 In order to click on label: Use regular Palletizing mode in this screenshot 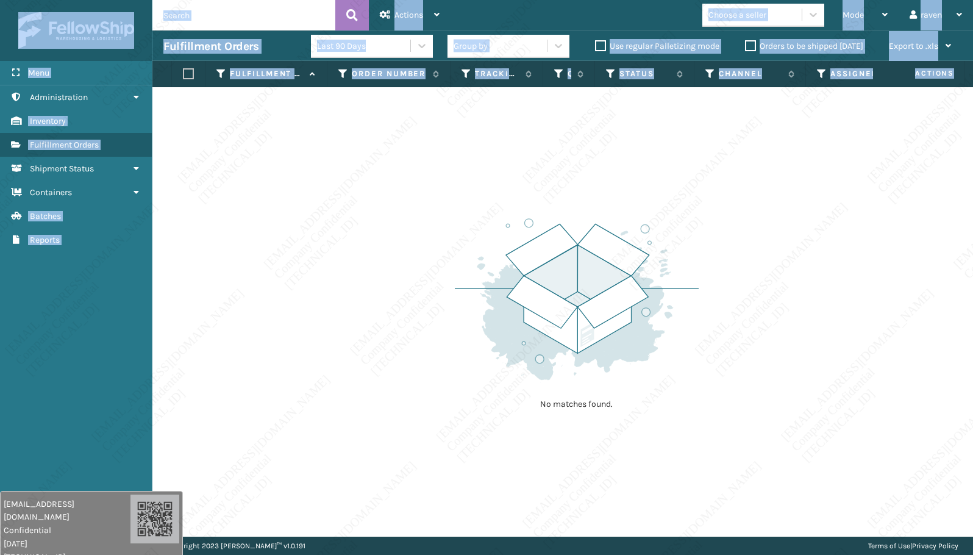, I will do `click(658, 46)`.